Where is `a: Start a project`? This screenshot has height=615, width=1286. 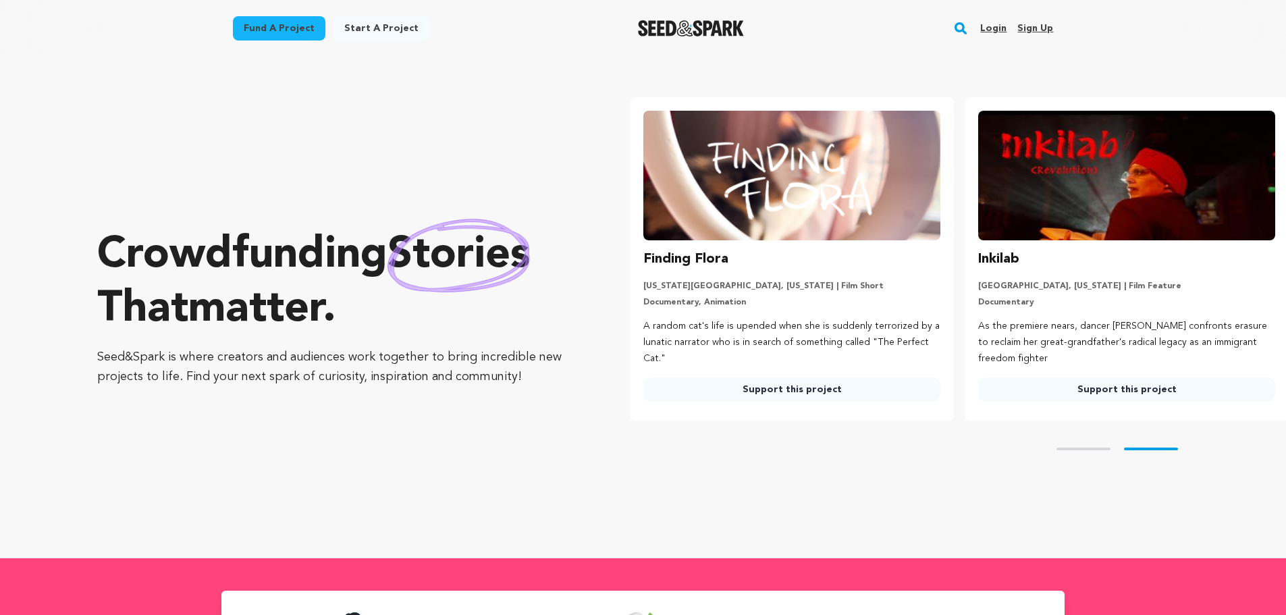 a: Start a project is located at coordinates (381, 28).